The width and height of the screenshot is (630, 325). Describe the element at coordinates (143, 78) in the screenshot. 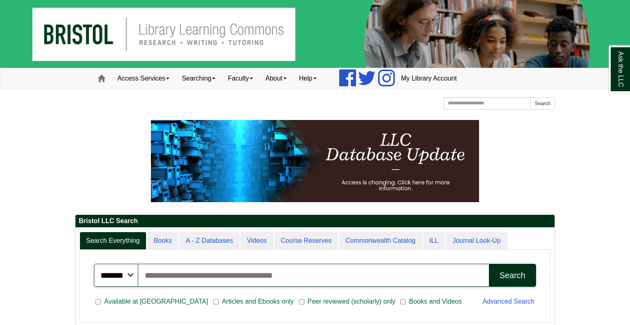

I see `a: Access Services` at that location.